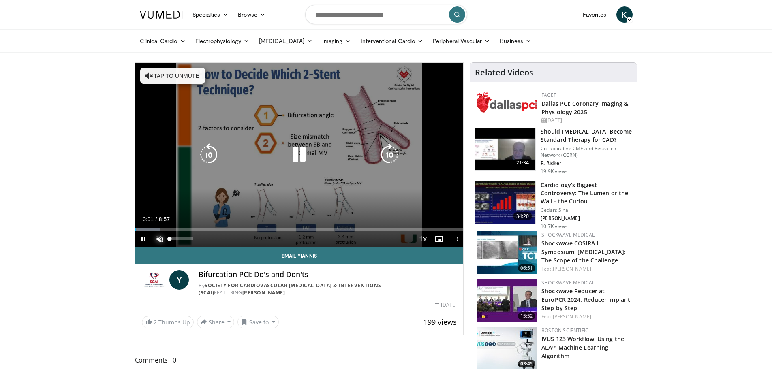  Describe the element at coordinates (299, 155) in the screenshot. I see `video-js: Video Player` at that location.